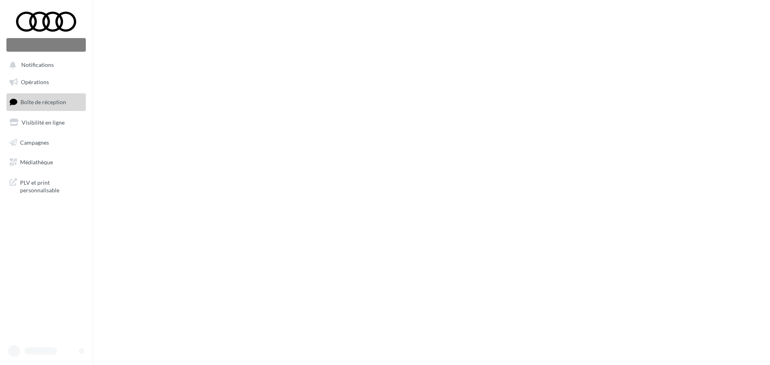 The image size is (770, 365). What do you see at coordinates (43, 102) in the screenshot?
I see `span: Boîte de réception` at bounding box center [43, 102].